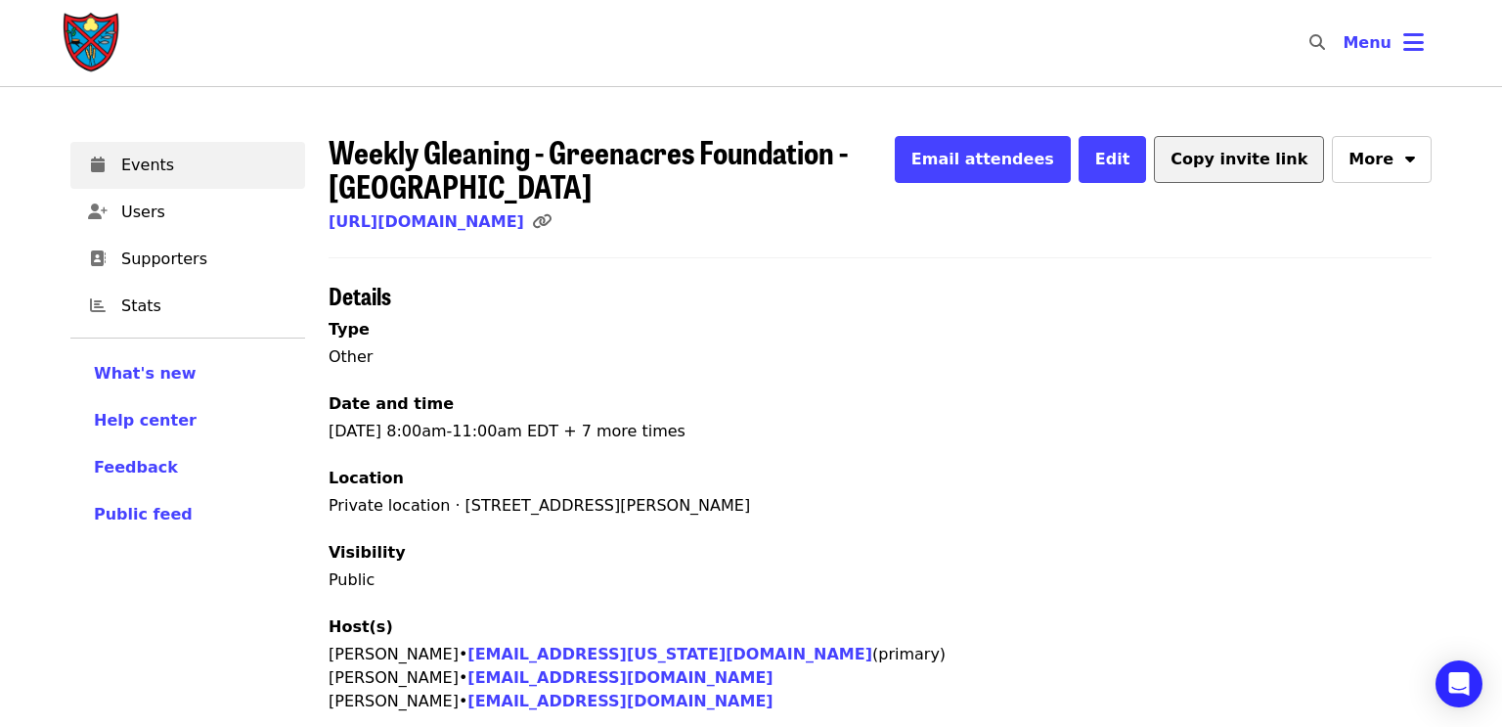 The image size is (1502, 727). Describe the element at coordinates (542, 221) in the screenshot. I see `i: link icon` at that location.